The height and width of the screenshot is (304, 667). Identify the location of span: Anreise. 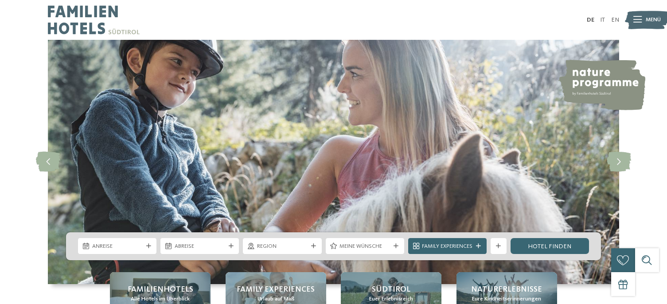
(117, 247).